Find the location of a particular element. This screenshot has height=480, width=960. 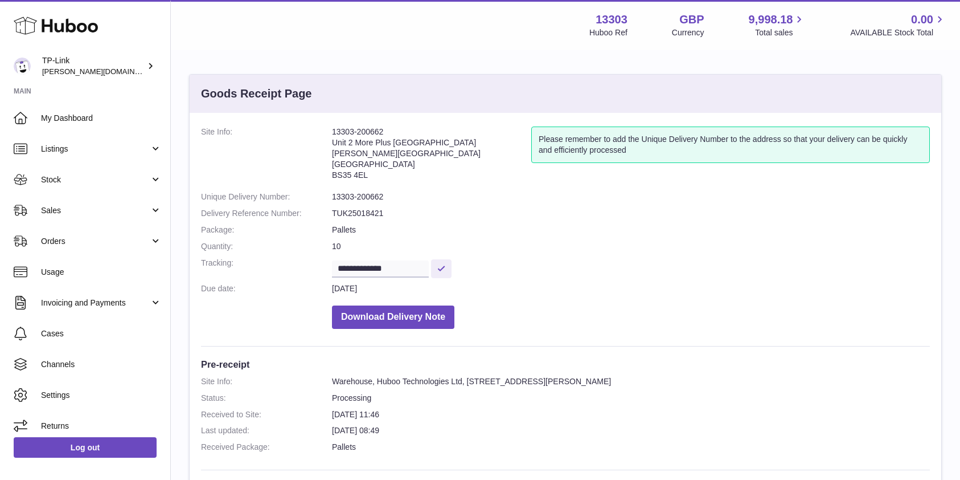

div: Huboo Ref is located at coordinates (608, 32).